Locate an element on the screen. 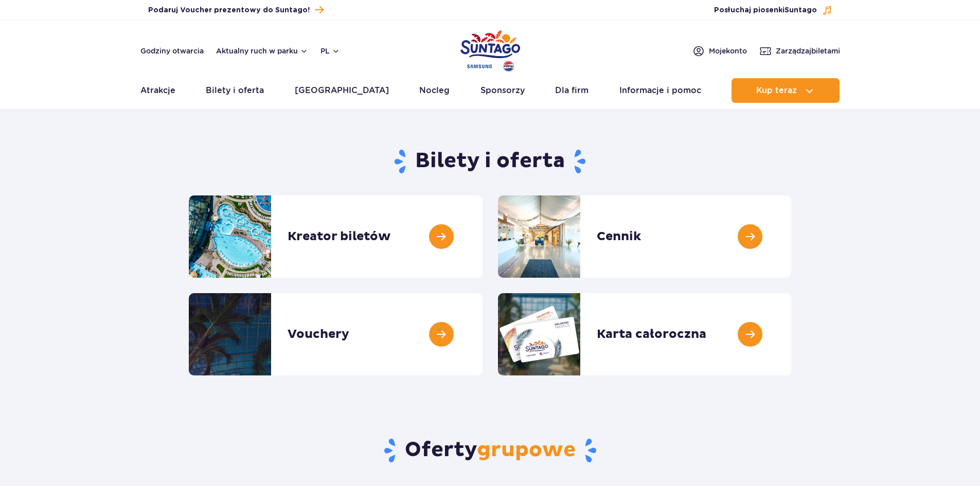  span: Posłuchaj piosenki is located at coordinates (766, 10).